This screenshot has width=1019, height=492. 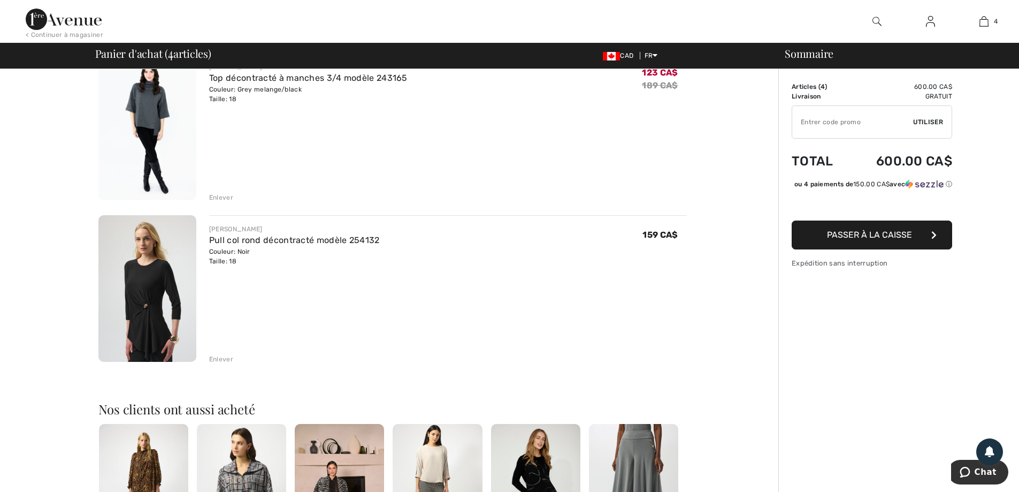 I want to click on a: Se connecter, so click(x=931, y=21).